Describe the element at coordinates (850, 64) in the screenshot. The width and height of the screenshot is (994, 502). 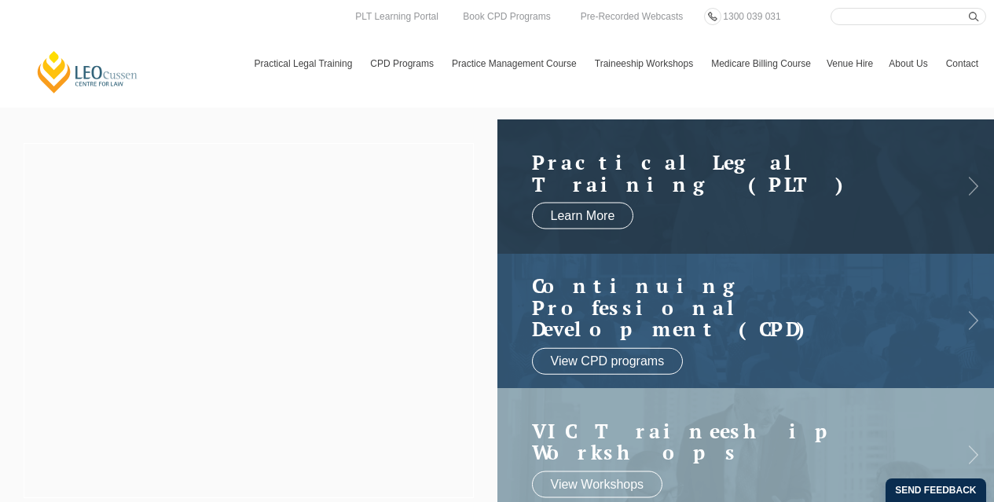
I see `a: Venue Hire` at that location.